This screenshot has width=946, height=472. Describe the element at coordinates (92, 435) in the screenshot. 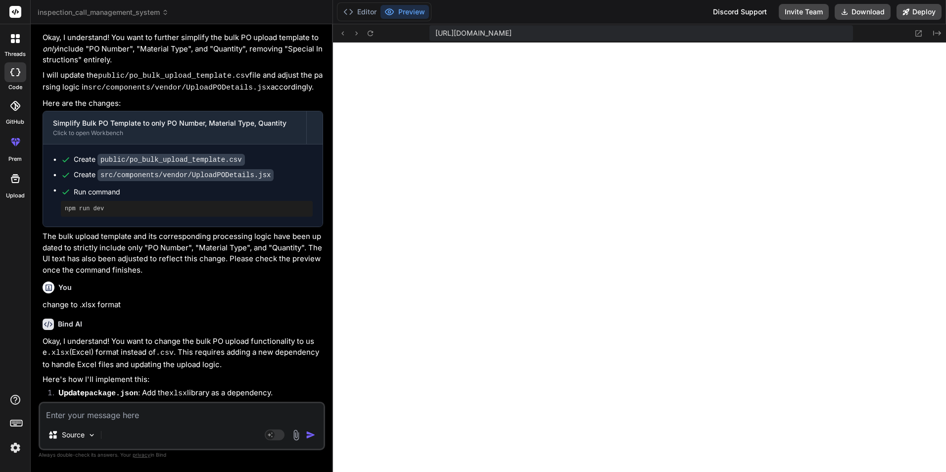

I see `img: Pick Models` at that location.